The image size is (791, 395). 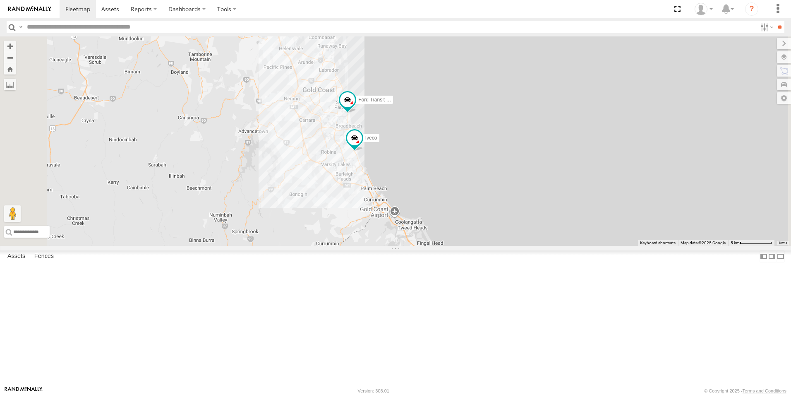 What do you see at coordinates (10, 84) in the screenshot?
I see `label: Measure` at bounding box center [10, 84].